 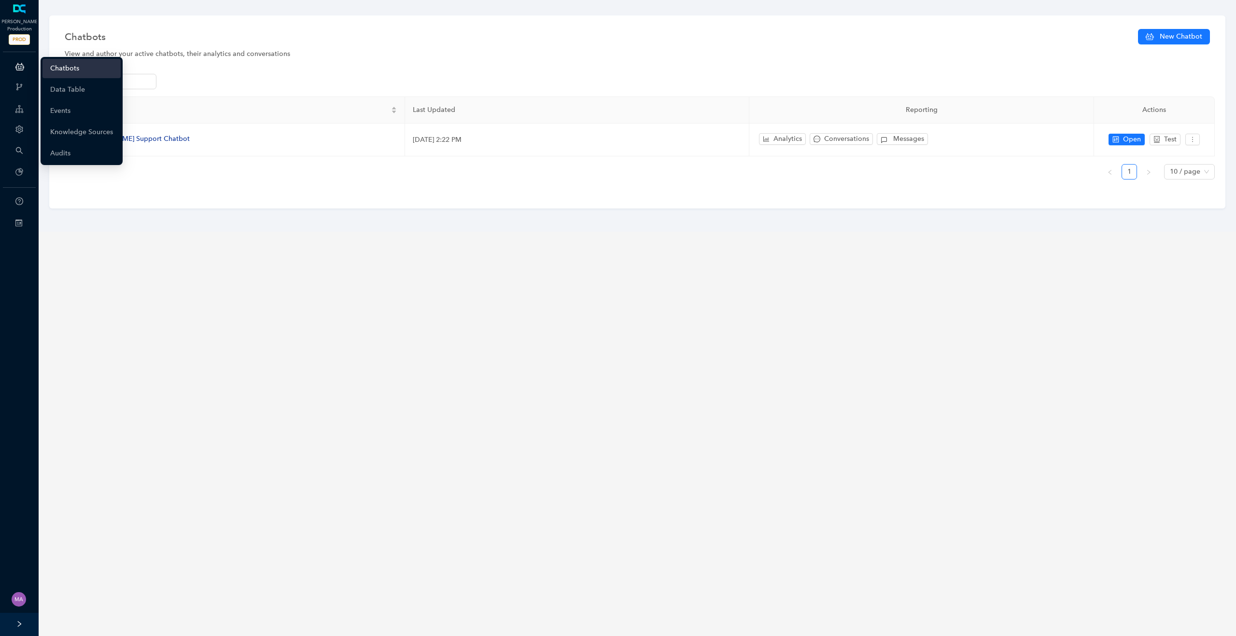 What do you see at coordinates (19, 87) in the screenshot?
I see `span: branches` at bounding box center [19, 87].